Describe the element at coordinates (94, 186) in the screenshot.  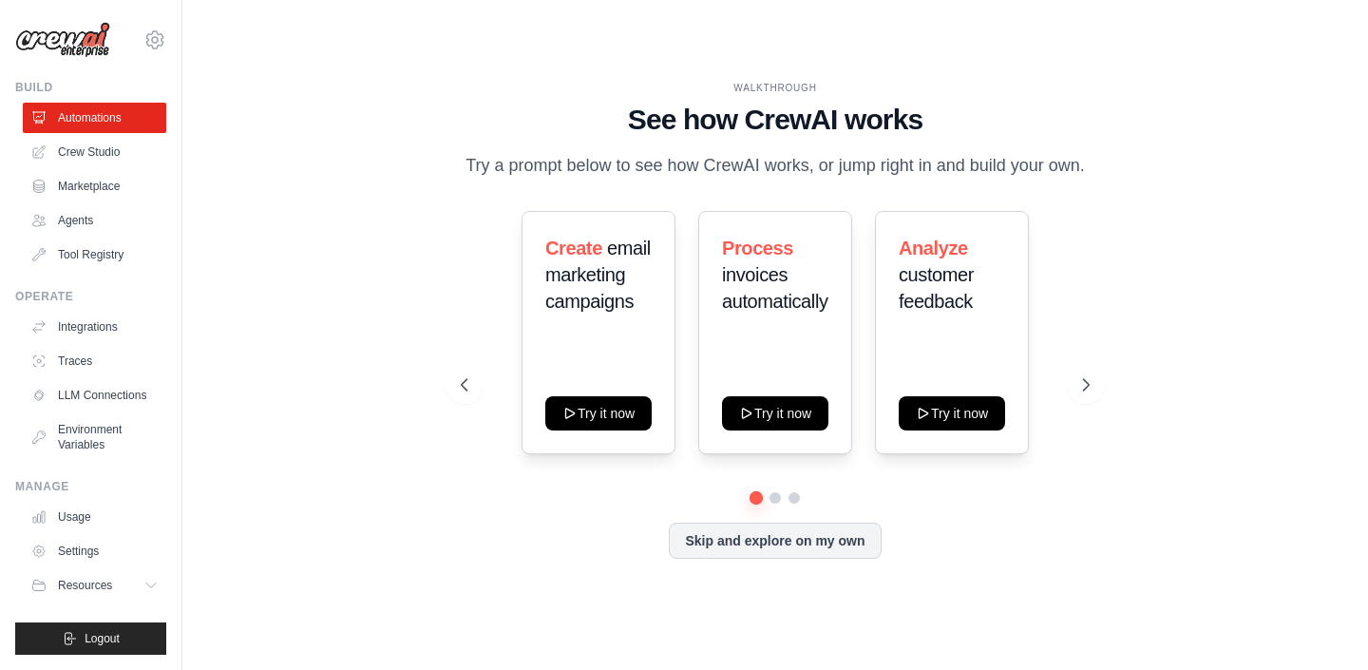
I see `a: Marketplace` at that location.